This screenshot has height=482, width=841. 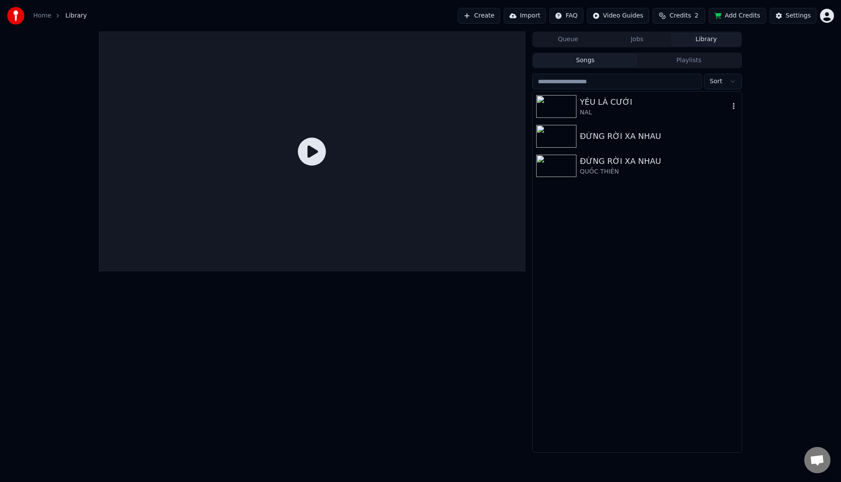 What do you see at coordinates (737, 16) in the screenshot?
I see `button: Add Credits` at bounding box center [737, 16].